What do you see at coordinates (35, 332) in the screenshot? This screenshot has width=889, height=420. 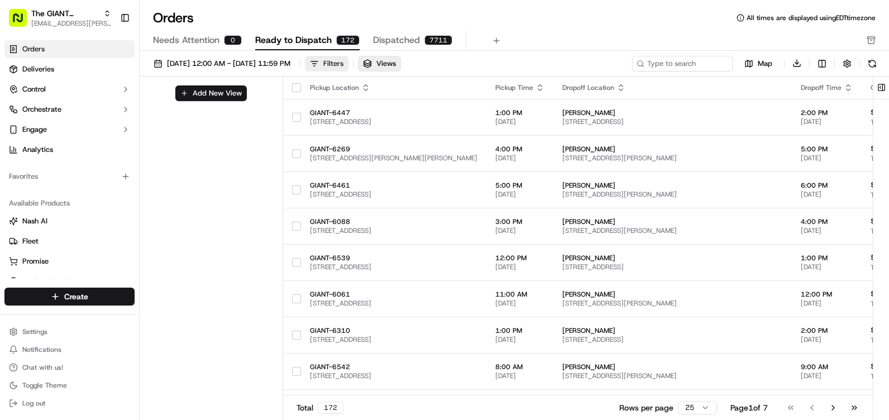 I see `span: Settings` at bounding box center [35, 332].